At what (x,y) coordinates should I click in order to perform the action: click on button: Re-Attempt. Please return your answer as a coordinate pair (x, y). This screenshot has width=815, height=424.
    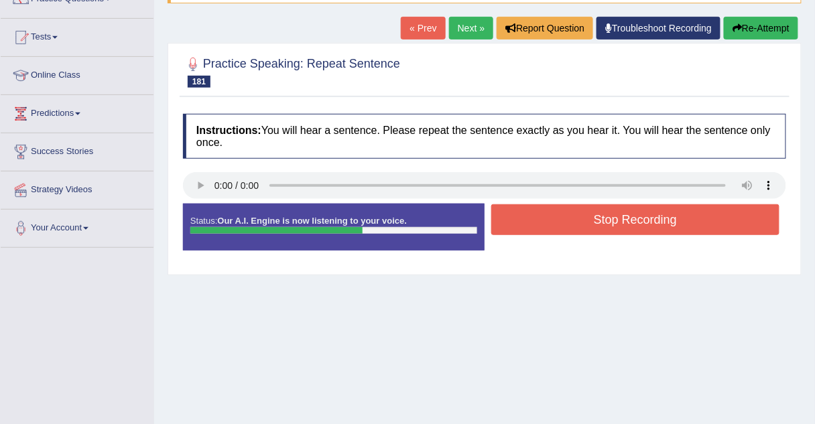
    Looking at the image, I should click on (761, 28).